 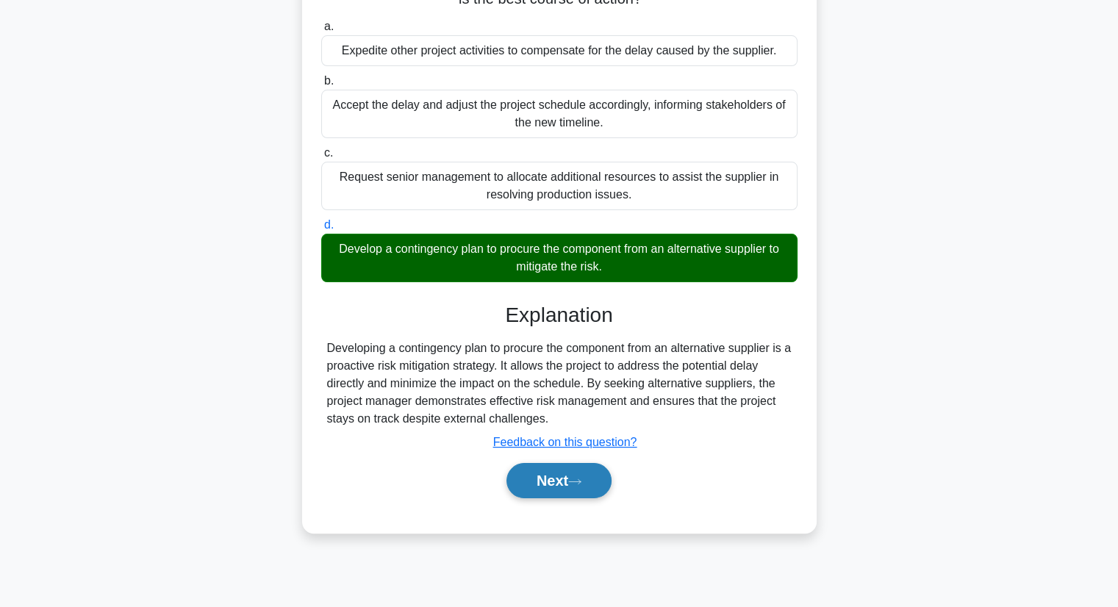 What do you see at coordinates (565, 442) in the screenshot?
I see `u: Feedback on this question?` at bounding box center [565, 442].